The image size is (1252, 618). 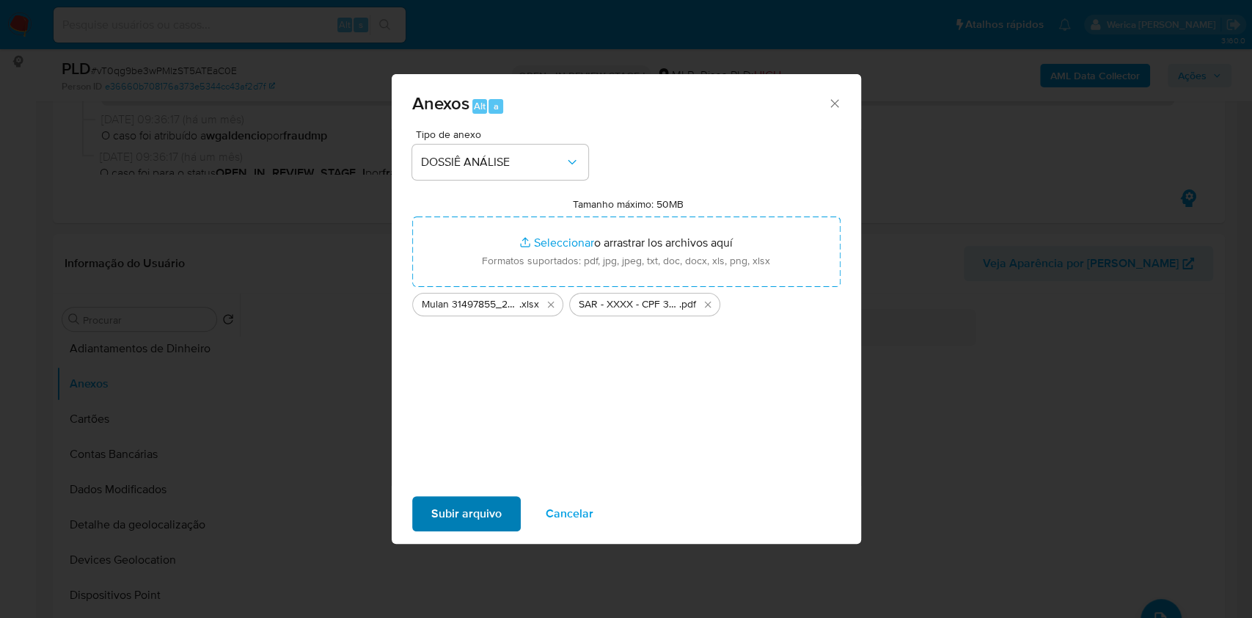 What do you see at coordinates (504, 134) in the screenshot?
I see `span: Tipo de anexo` at bounding box center [504, 134].